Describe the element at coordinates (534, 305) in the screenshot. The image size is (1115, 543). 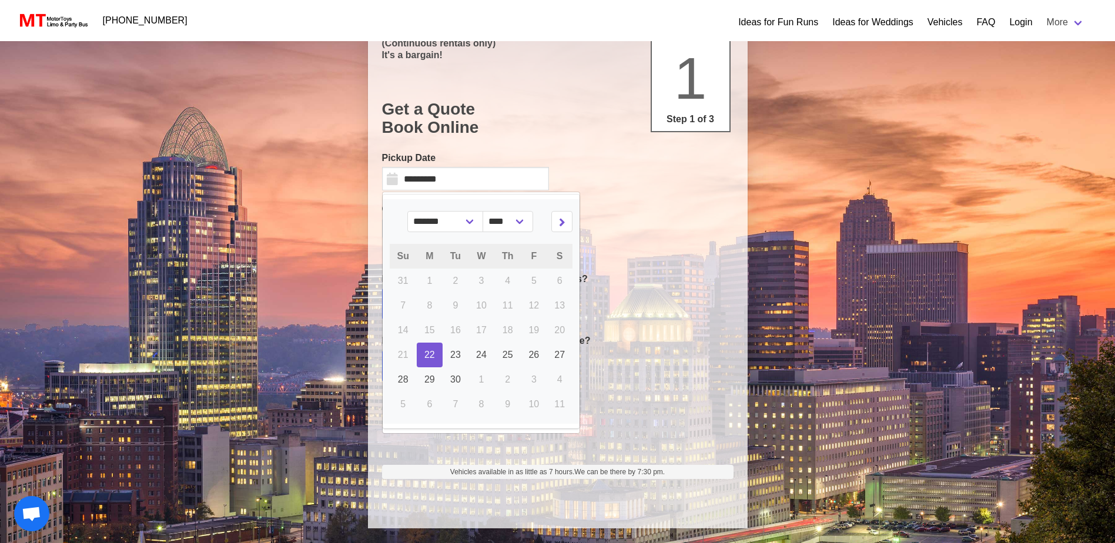
I see `span: 12` at that location.